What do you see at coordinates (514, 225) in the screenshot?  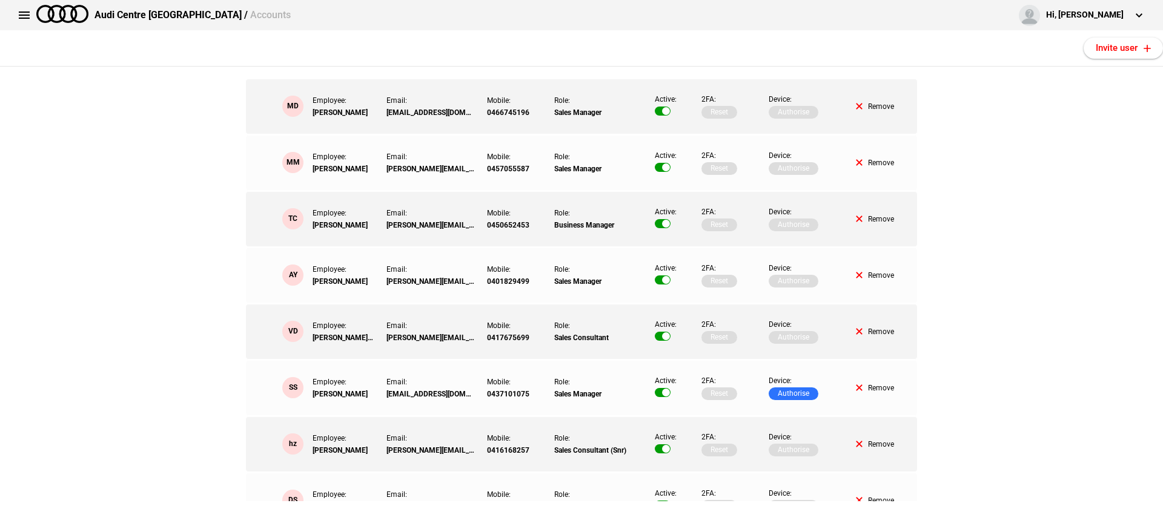 I see `div: 0450652453` at bounding box center [514, 225].